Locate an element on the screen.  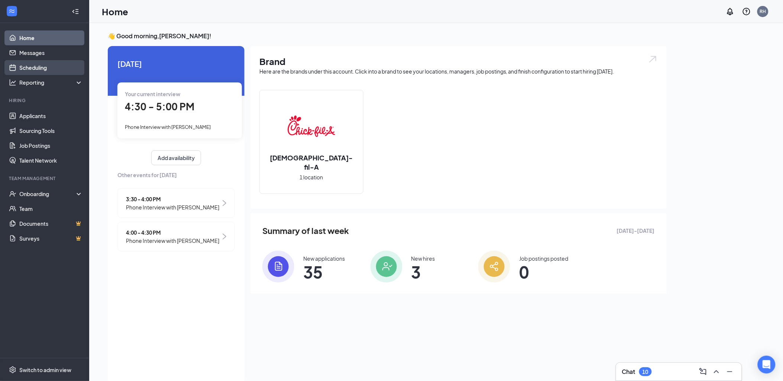
button: ChevronUp is located at coordinates (717, 372).